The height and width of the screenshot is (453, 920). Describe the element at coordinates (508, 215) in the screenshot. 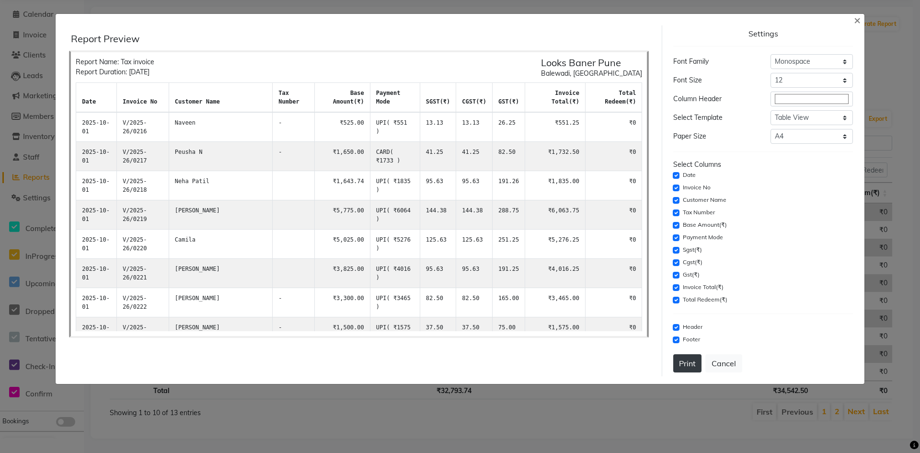

I see `td: 288.75` at that location.